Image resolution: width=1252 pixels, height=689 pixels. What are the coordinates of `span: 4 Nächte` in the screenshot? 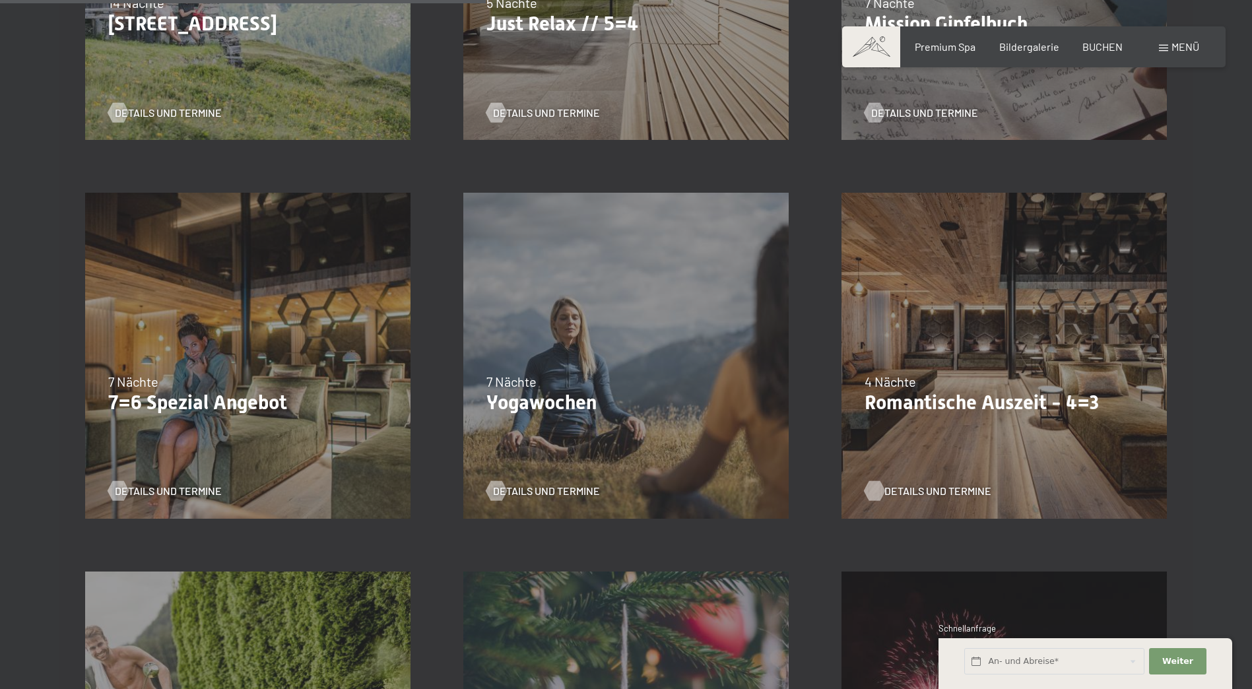 It's located at (891, 382).